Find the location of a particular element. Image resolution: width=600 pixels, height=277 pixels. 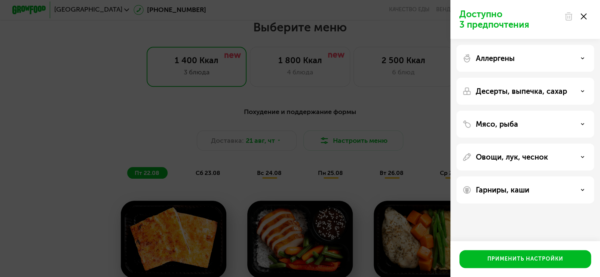

p: Овощи, лук, чеснок is located at coordinates (511, 157).